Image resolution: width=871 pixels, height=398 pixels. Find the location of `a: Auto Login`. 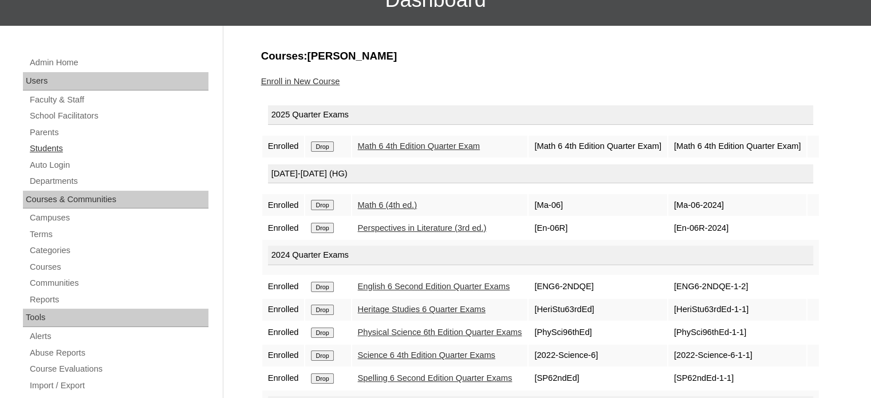

a: Auto Login is located at coordinates (119, 165).